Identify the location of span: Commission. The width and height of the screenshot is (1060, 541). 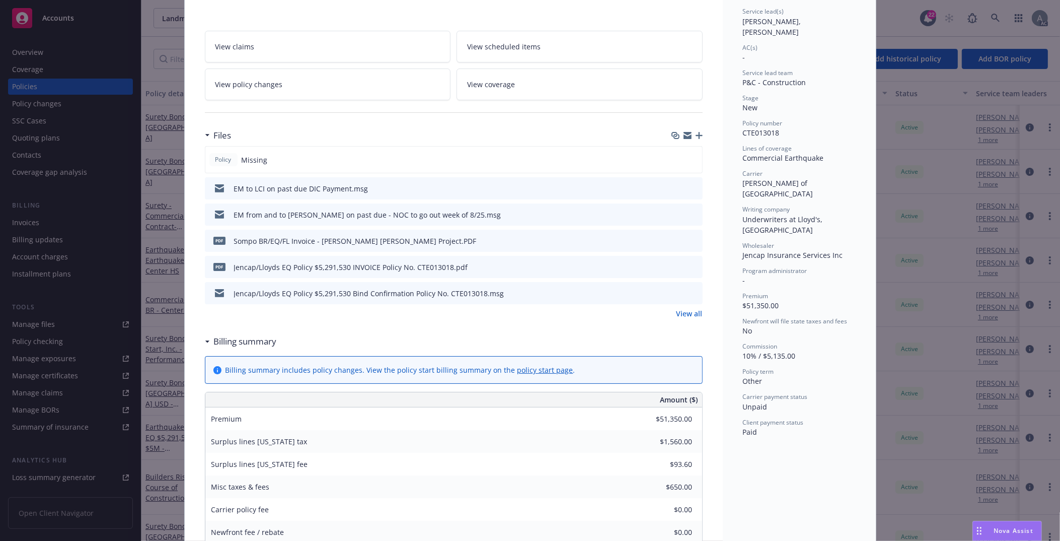
(760, 346).